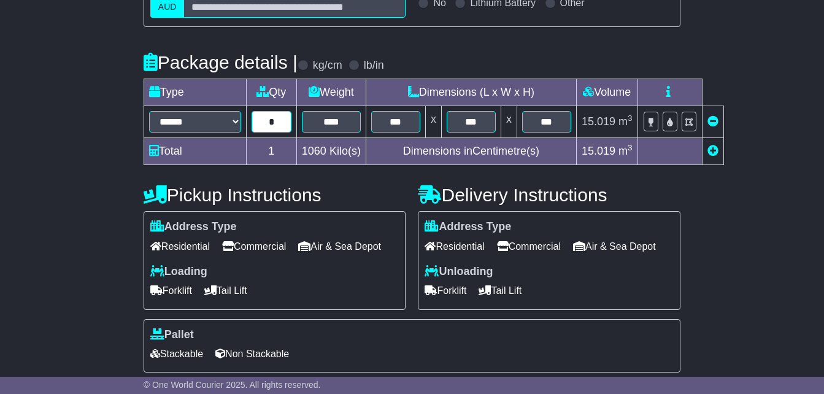 The width and height of the screenshot is (824, 394). I want to click on label: Loading, so click(178, 272).